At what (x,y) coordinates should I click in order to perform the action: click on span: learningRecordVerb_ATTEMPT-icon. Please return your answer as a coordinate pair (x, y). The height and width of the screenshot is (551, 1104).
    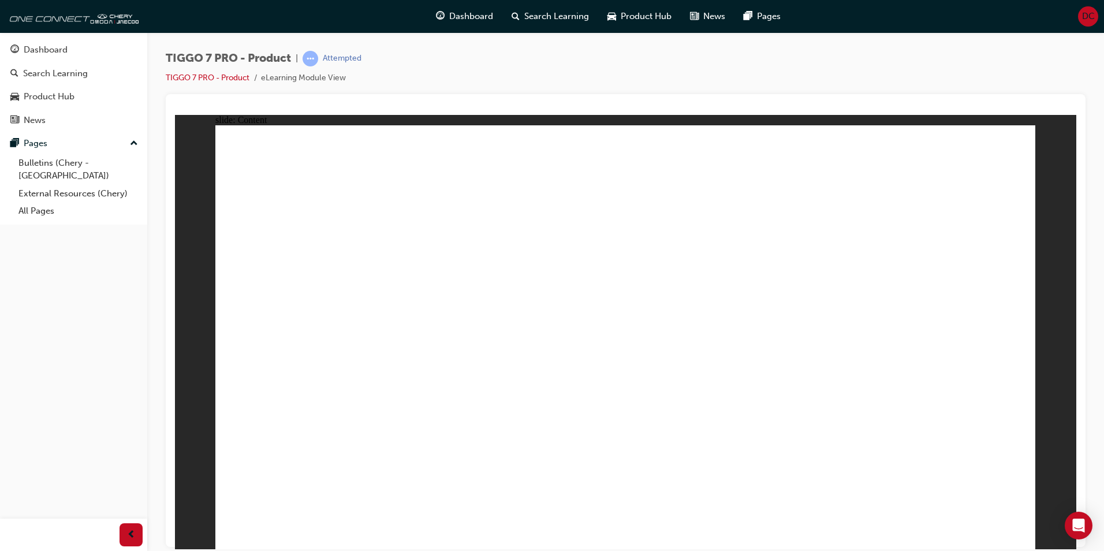
    Looking at the image, I should click on (310, 58).